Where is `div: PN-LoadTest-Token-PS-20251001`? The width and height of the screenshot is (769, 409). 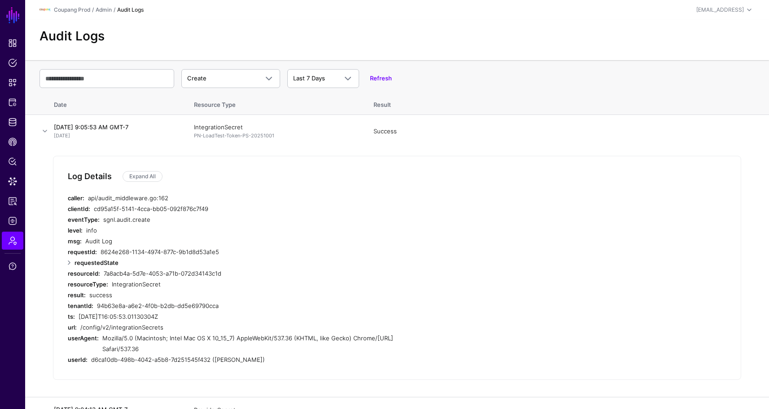 div: PN-LoadTest-Token-PS-20251001 is located at coordinates (275, 136).